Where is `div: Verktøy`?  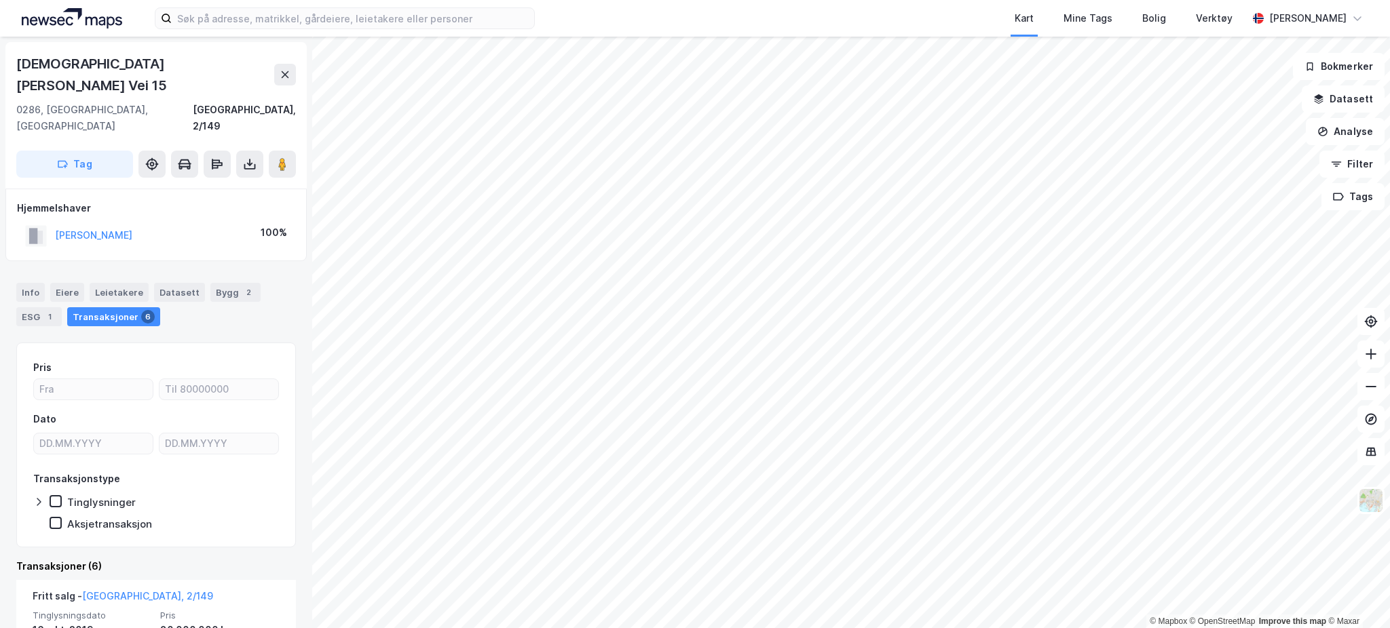
div: Verktøy is located at coordinates (1214, 18).